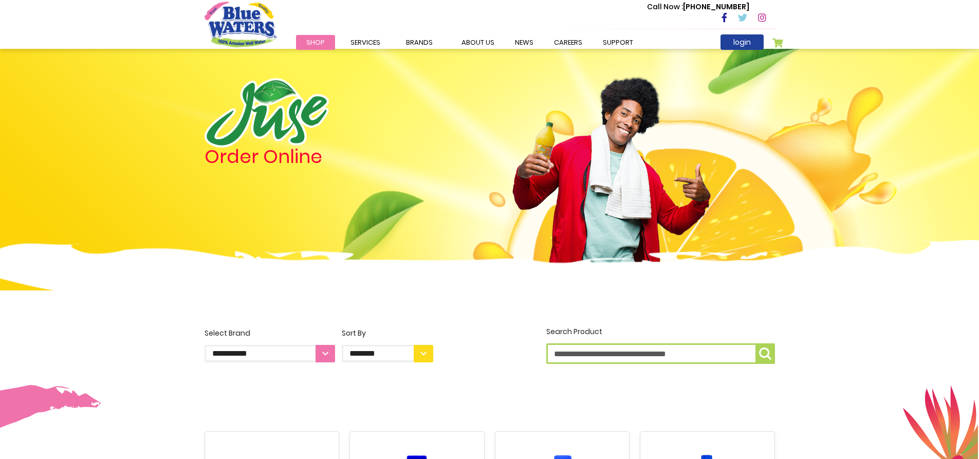  What do you see at coordinates (240, 24) in the screenshot?
I see `a: store logo` at bounding box center [240, 24].